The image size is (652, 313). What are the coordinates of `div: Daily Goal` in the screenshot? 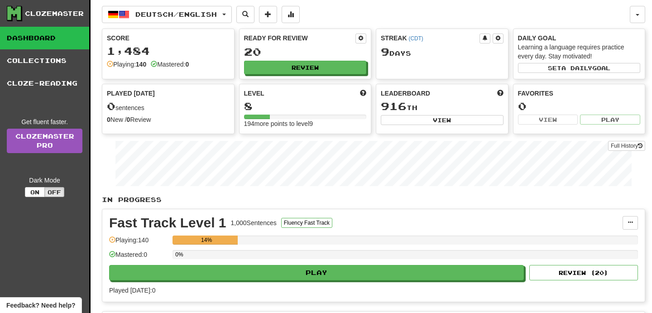 It's located at (579, 38).